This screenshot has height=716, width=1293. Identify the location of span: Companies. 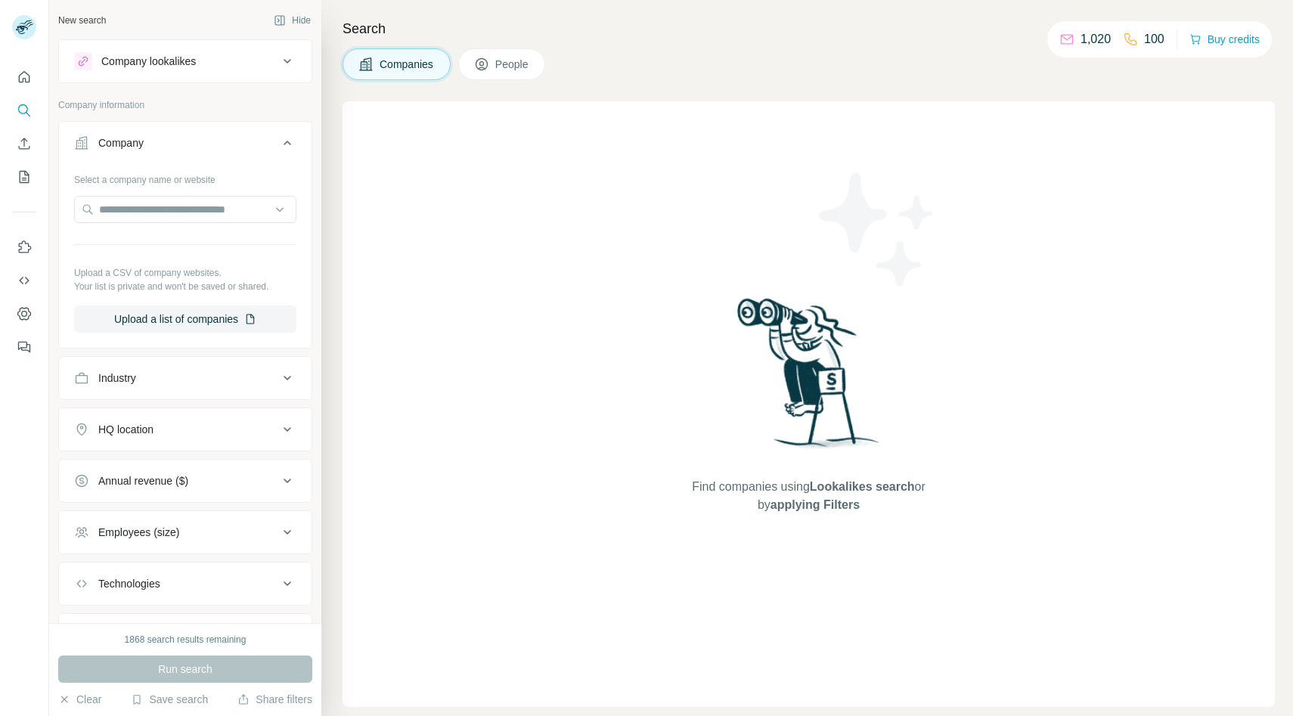
(407, 64).